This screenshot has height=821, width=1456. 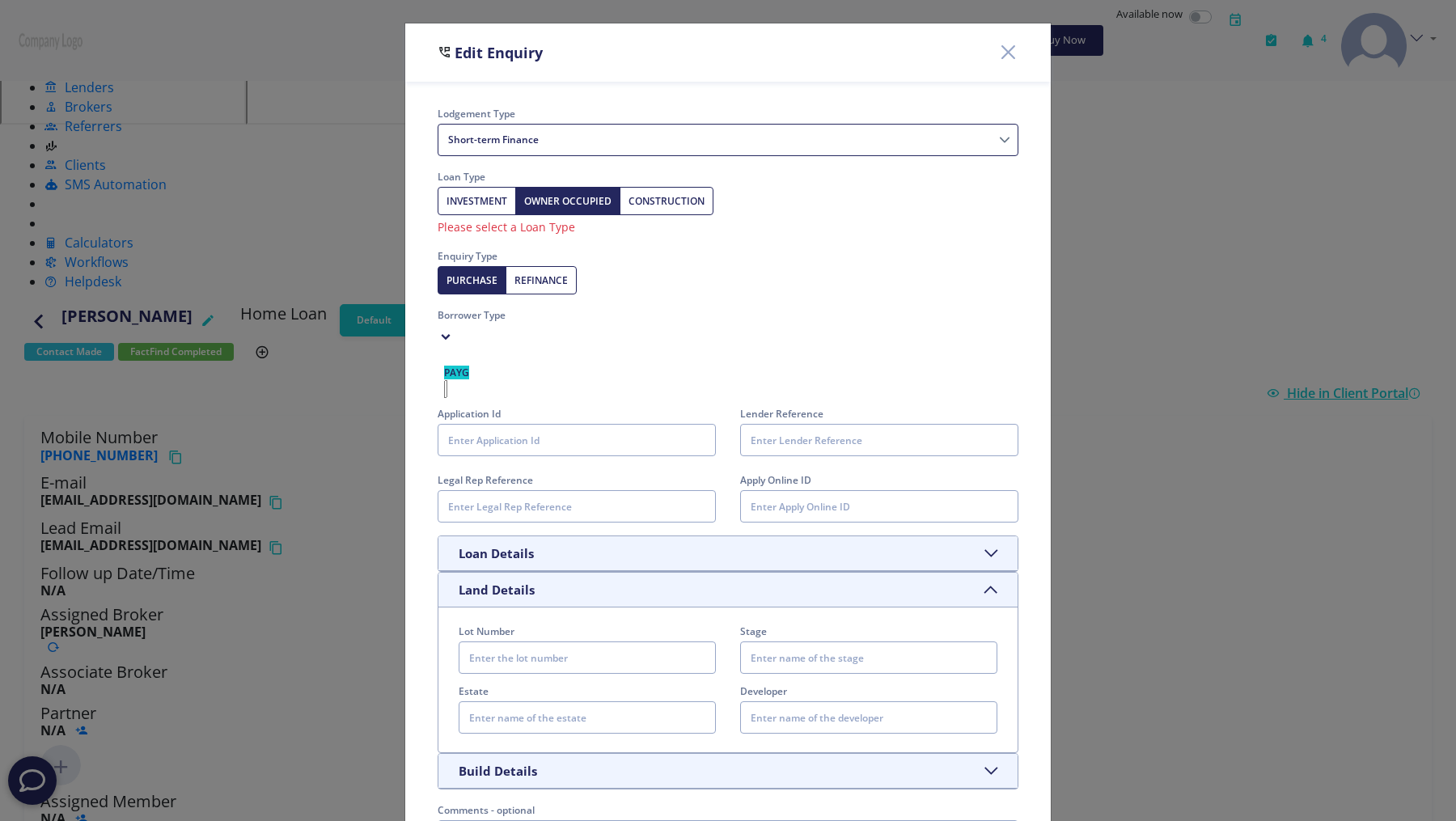 I want to click on h5: Land Details, so click(x=497, y=590).